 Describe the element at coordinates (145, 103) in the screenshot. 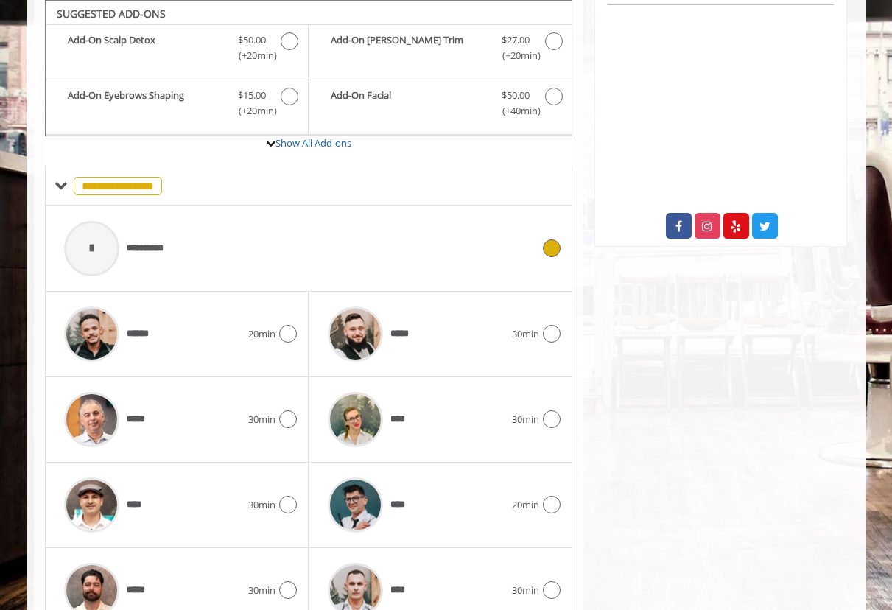

I see `b: Add-On Eyebrows Shaping` at that location.